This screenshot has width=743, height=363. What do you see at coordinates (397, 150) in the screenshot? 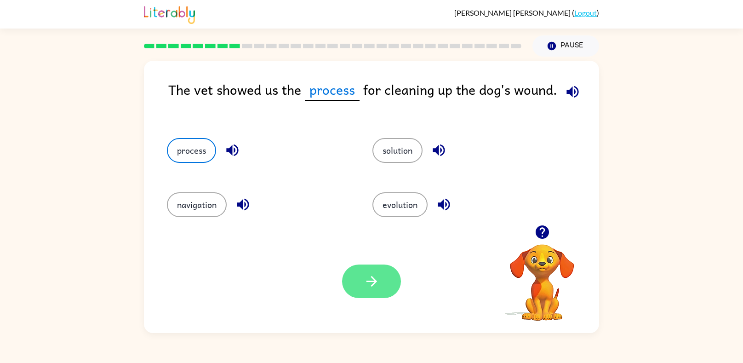
I see `button: solution` at bounding box center [397, 150].